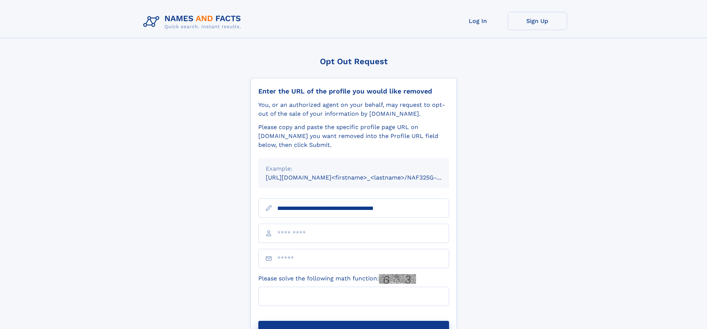  I want to click on a: Log In, so click(478, 21).